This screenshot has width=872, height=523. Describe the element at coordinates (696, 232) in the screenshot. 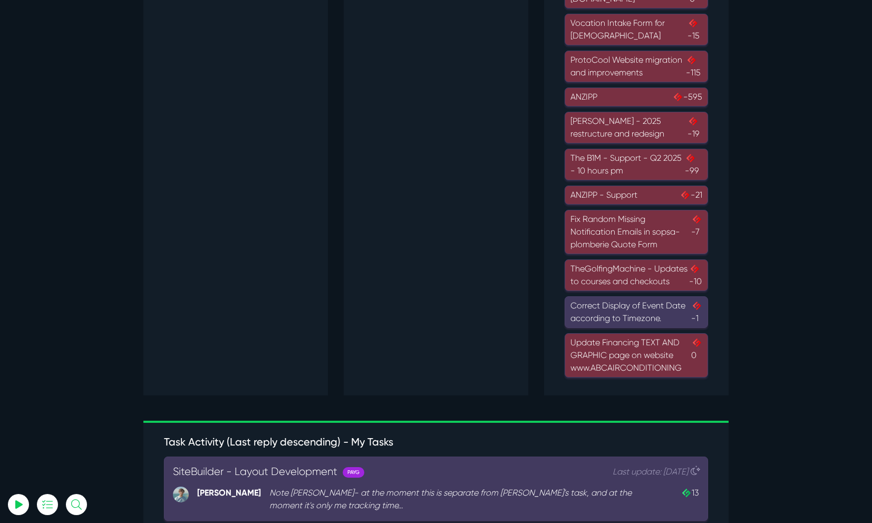

I see `span: -7` at that location.